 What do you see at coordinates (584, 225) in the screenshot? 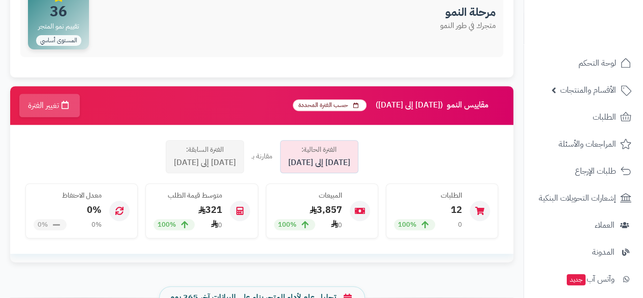
I see `a: العملاء` at bounding box center [584, 225].